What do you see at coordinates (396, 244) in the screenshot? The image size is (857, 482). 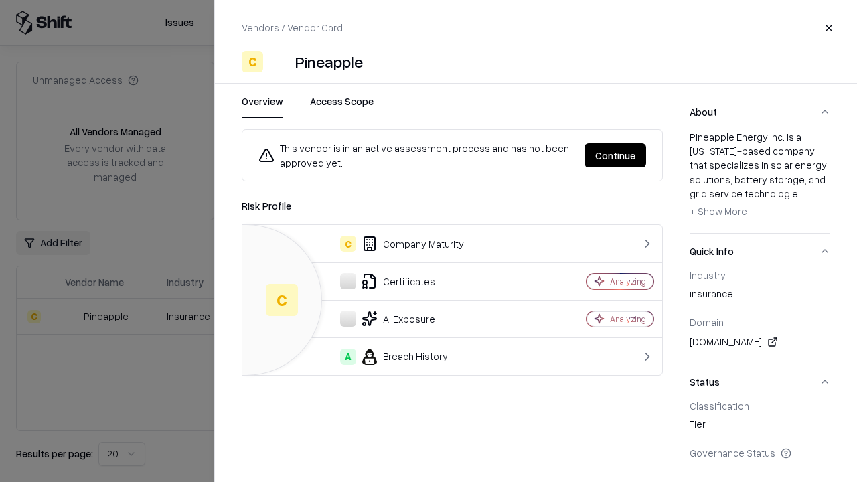 I see `div: Company Maturity` at bounding box center [396, 244].